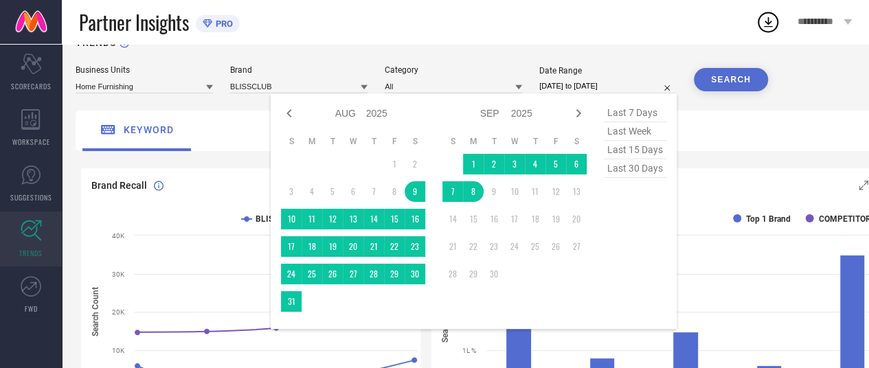 The image size is (869, 368). Describe the element at coordinates (312, 246) in the screenshot. I see `td: Mon Aug 18 2025` at that location.